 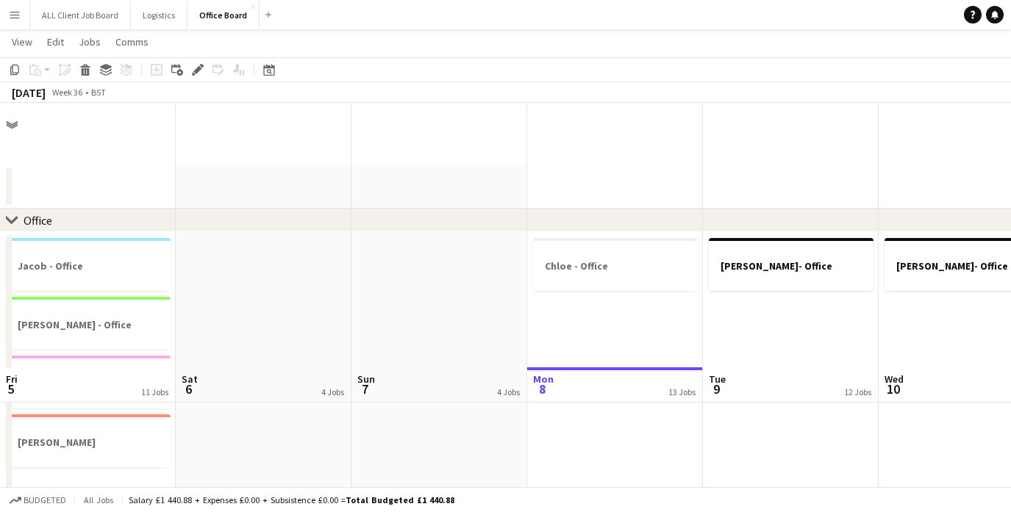 What do you see at coordinates (190, 379) in the screenshot?
I see `span: Sat` at bounding box center [190, 379].